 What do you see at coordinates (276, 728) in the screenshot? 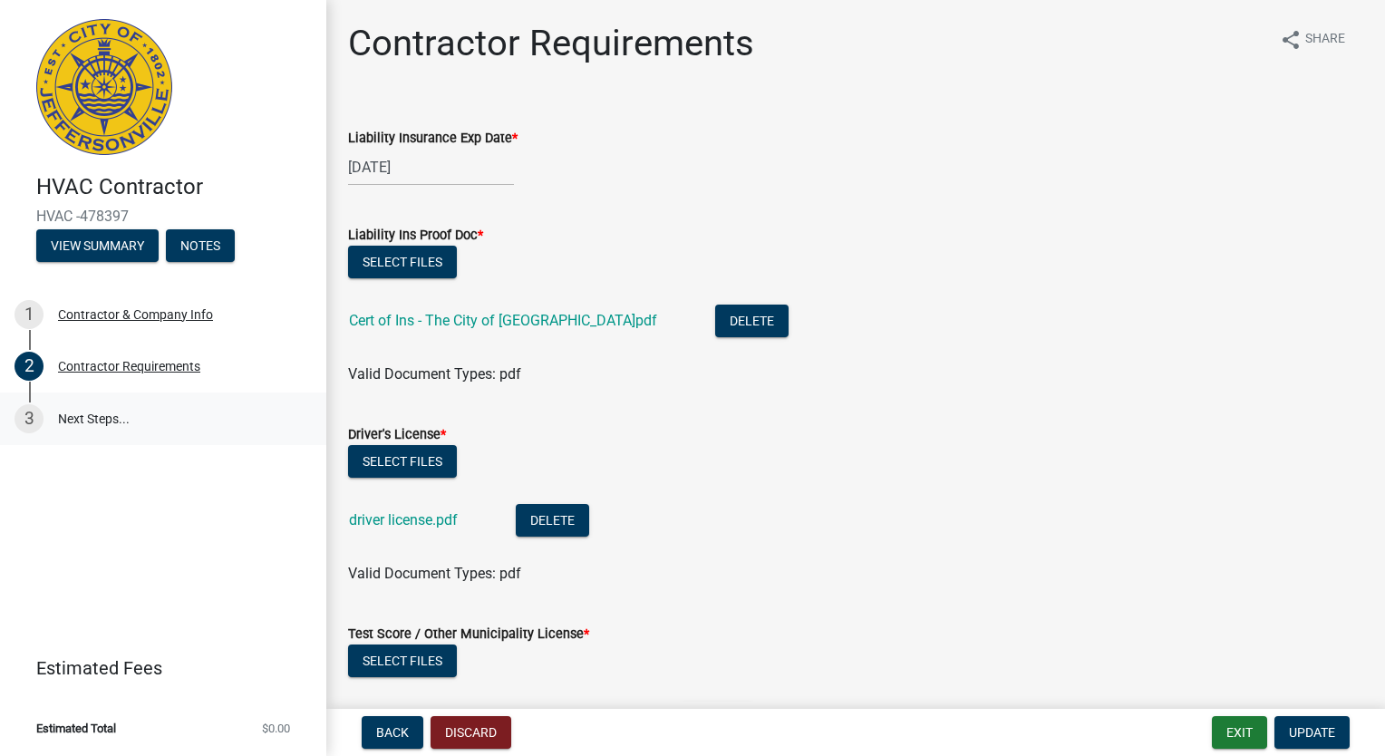
I see `span: $0.00` at bounding box center [276, 728].